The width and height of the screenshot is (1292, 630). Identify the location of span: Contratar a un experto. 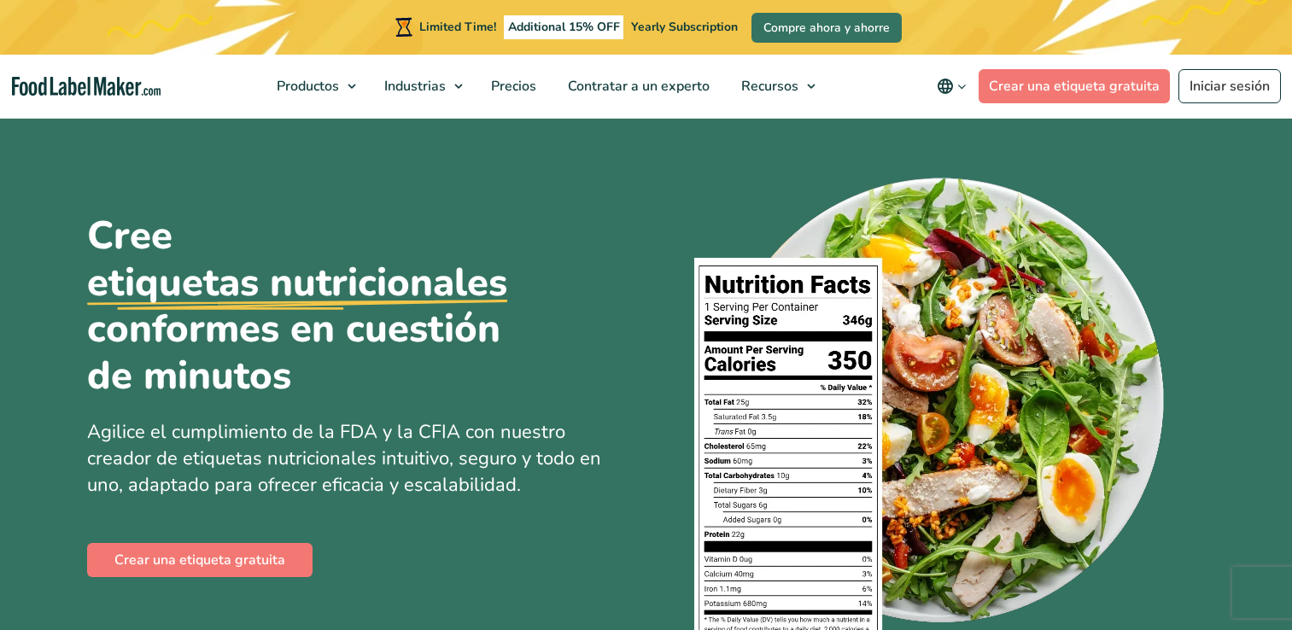
(637, 86).